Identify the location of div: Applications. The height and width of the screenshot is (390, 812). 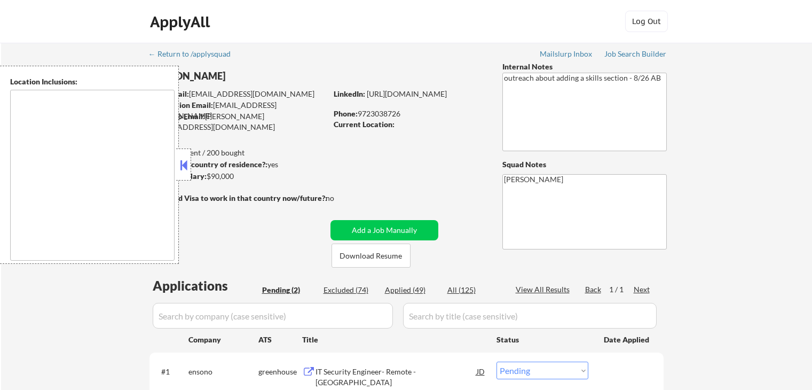
(206, 286).